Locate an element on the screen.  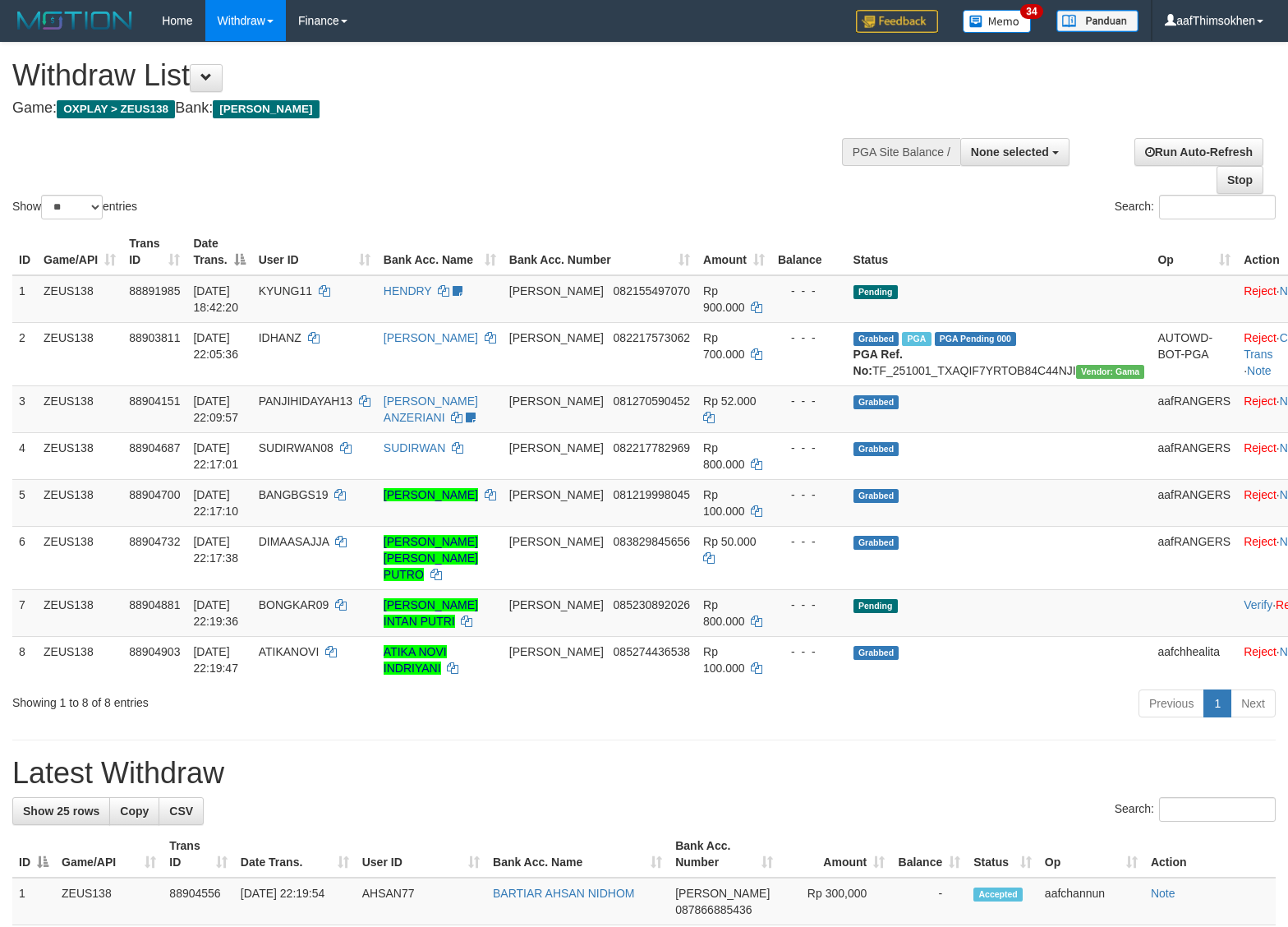
a: ATIKA NOVI INDRIYANI is located at coordinates (415, 660).